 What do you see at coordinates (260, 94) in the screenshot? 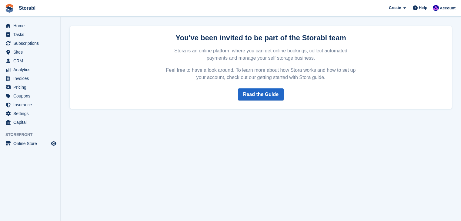
I see `a: Read the Guide` at bounding box center [260, 94].